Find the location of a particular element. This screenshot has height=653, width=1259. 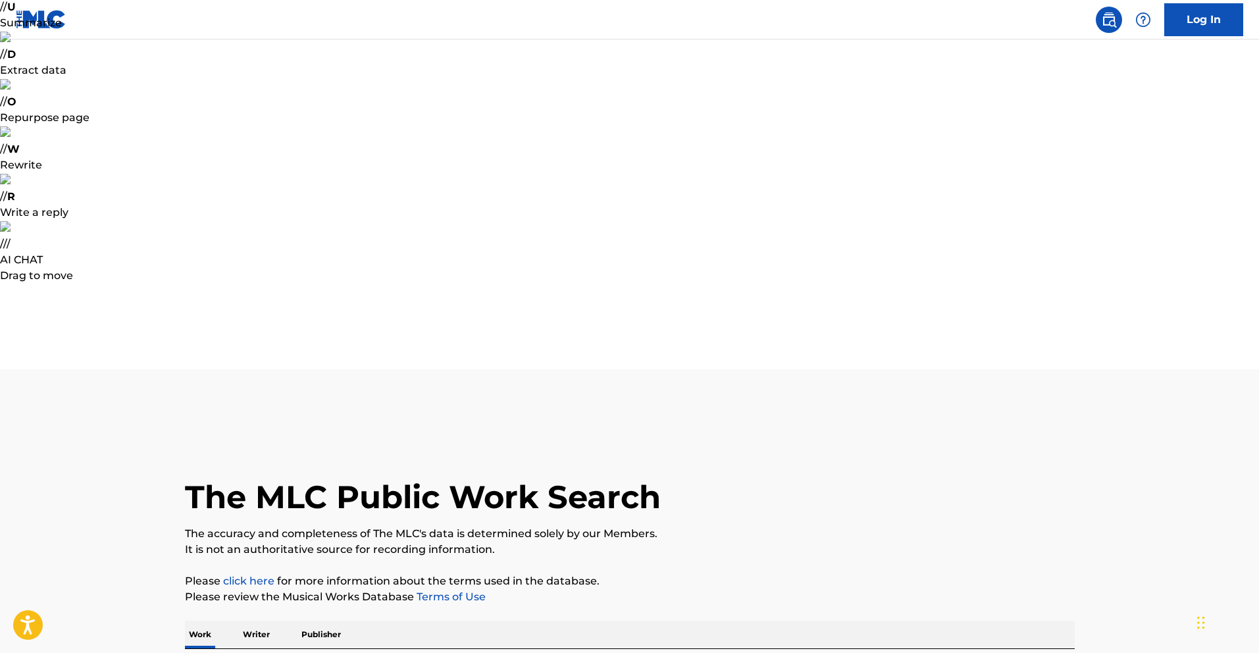

p: Please for more information about the terms used in the database. is located at coordinates (630, 581).